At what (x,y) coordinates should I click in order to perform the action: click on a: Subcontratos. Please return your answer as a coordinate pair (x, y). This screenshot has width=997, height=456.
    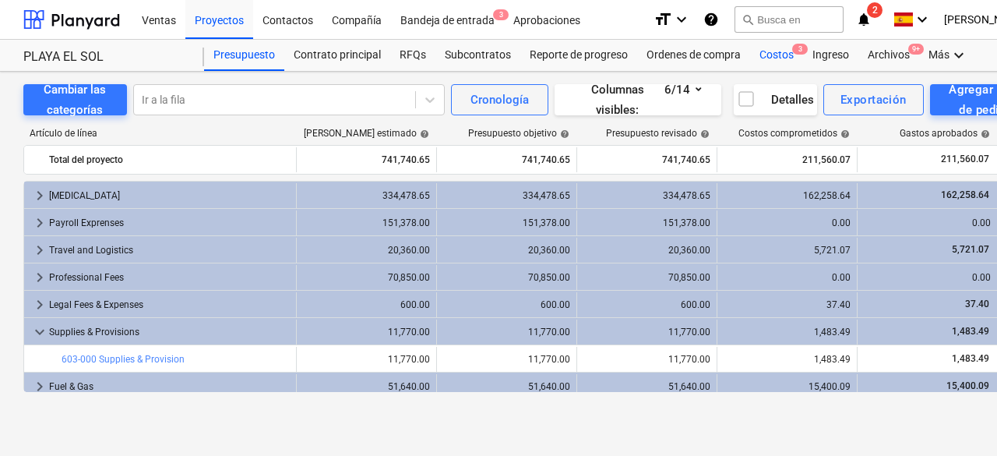
    Looking at the image, I should click on (477, 55).